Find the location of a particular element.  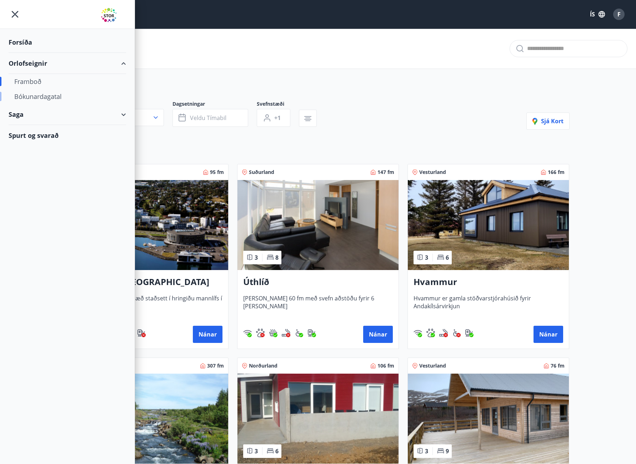

span: 76 fm is located at coordinates (557, 366).